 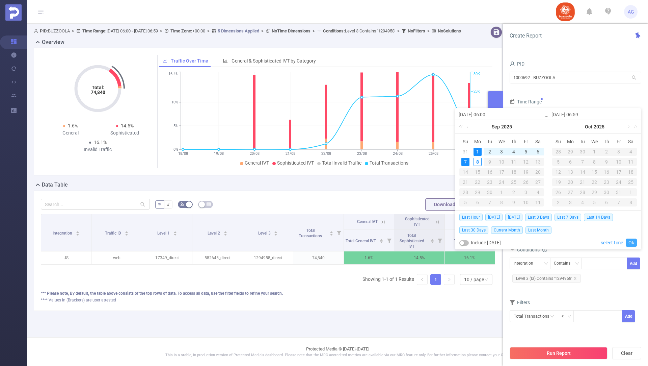 What do you see at coordinates (125, 133) in the screenshot?
I see `div: Sophisticated` at bounding box center [125, 133].